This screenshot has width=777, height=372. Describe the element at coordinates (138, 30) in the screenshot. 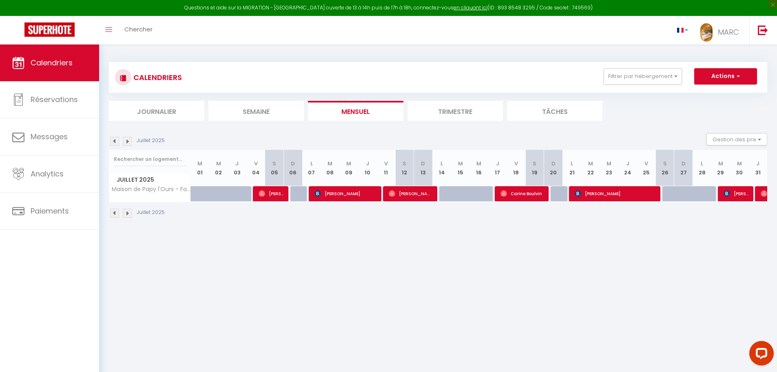

I see `a: Chercher` at that location.